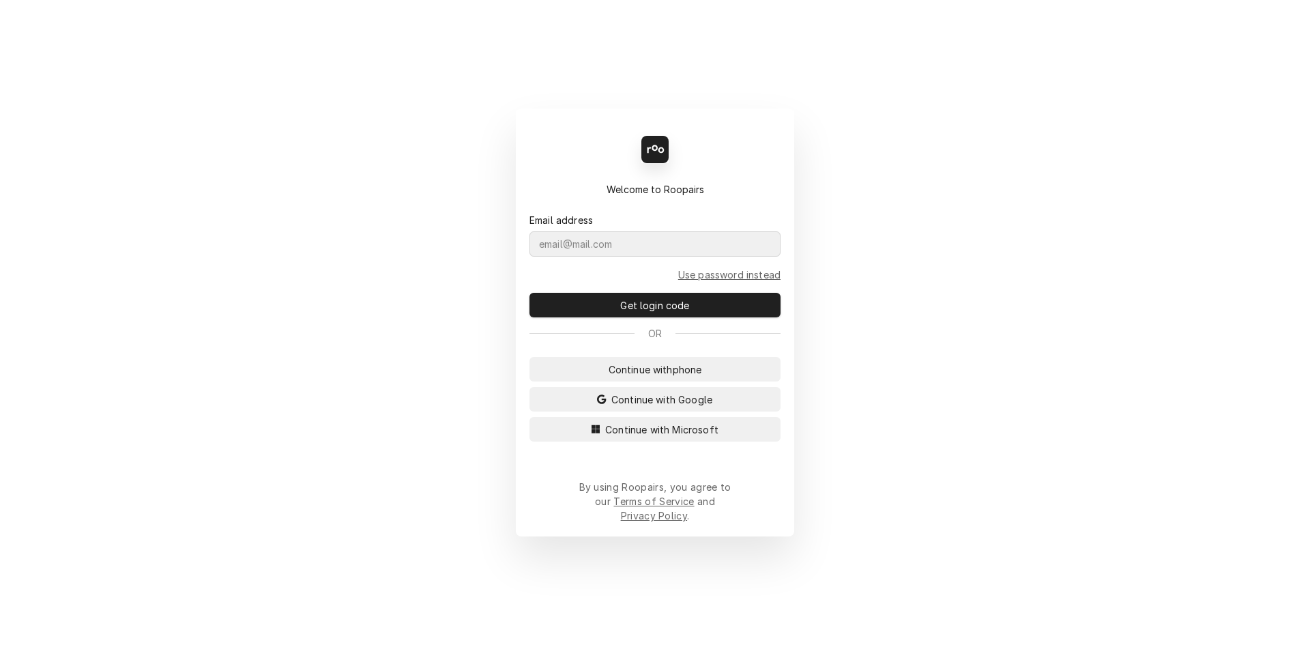  What do you see at coordinates (655, 189) in the screenshot?
I see `div: Welcome to Roopairs` at bounding box center [655, 189].